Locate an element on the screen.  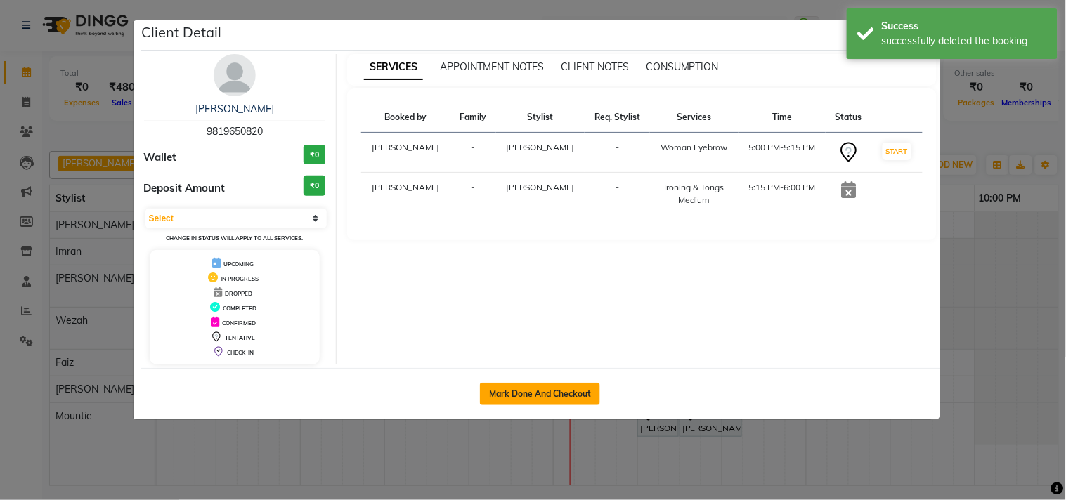
th: Booked by is located at coordinates (405, 117).